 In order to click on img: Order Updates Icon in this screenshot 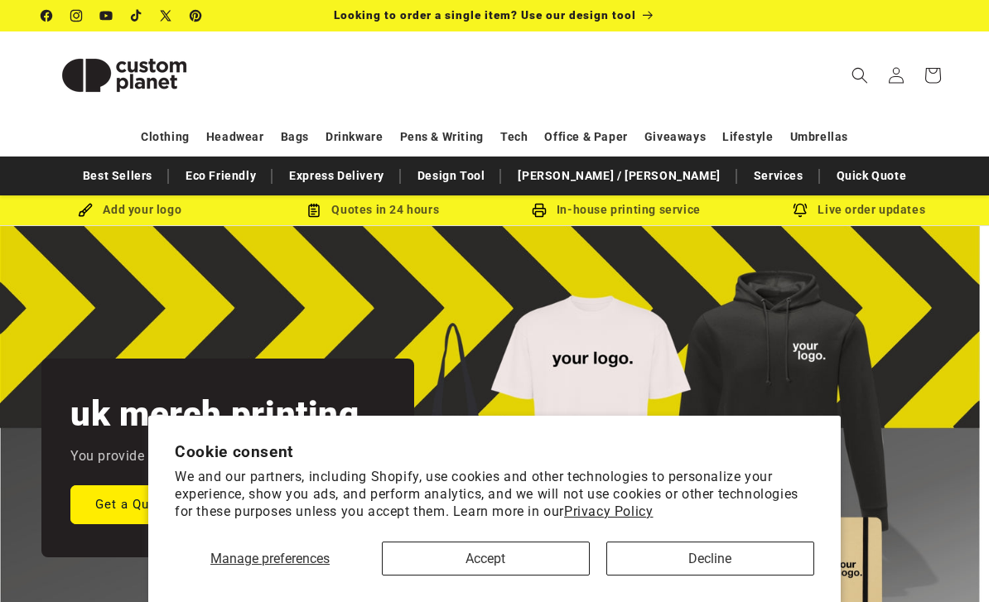, I will do `click(314, 210)`.